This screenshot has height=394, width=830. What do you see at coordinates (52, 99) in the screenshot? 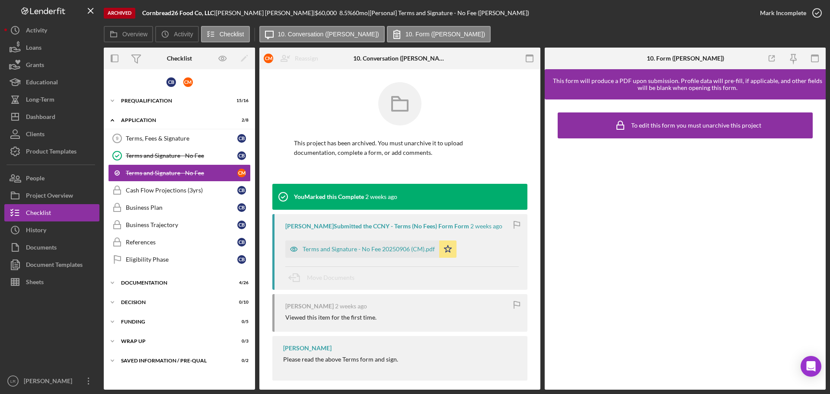
I see `a: Long-Term` at bounding box center [52, 99].